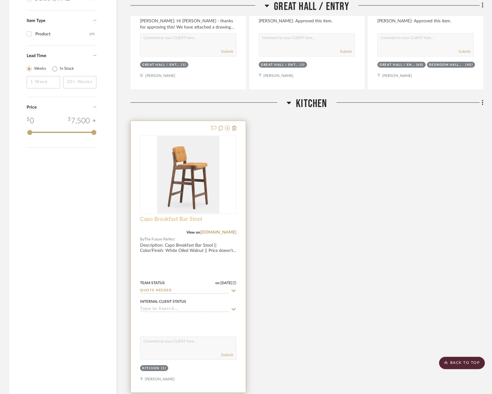 The image size is (492, 394). What do you see at coordinates (43, 82) in the screenshot?
I see `input: 1 Week` at bounding box center [43, 82].